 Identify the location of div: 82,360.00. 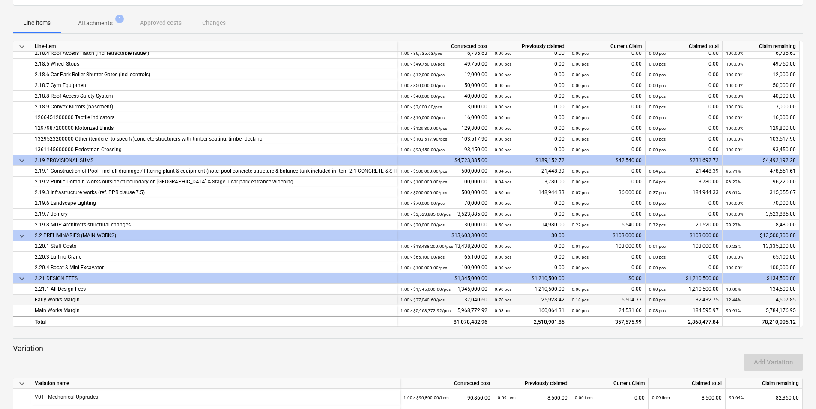
(764, 397).